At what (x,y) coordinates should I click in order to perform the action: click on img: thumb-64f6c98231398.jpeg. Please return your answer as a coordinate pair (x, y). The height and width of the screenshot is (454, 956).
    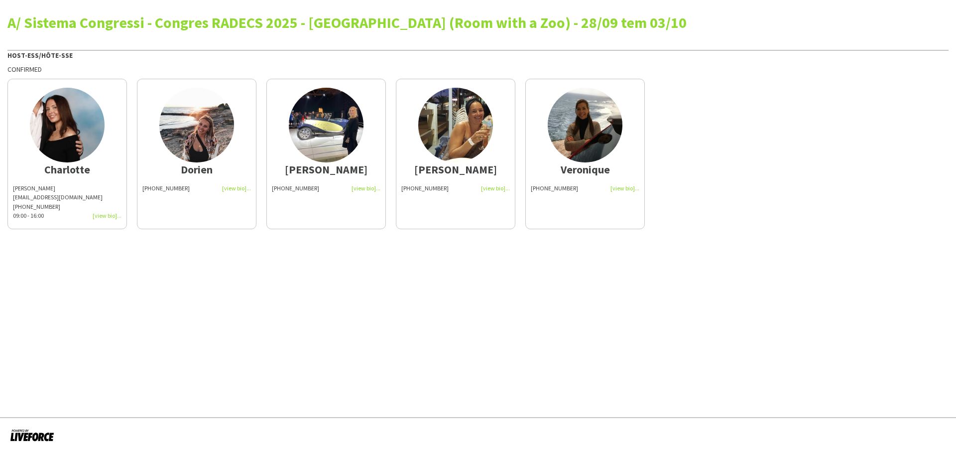
    Looking at the image, I should click on (197, 125).